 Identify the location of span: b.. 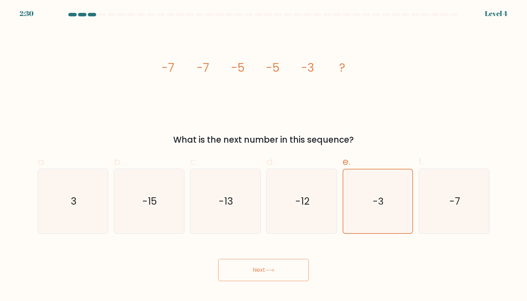
(118, 162).